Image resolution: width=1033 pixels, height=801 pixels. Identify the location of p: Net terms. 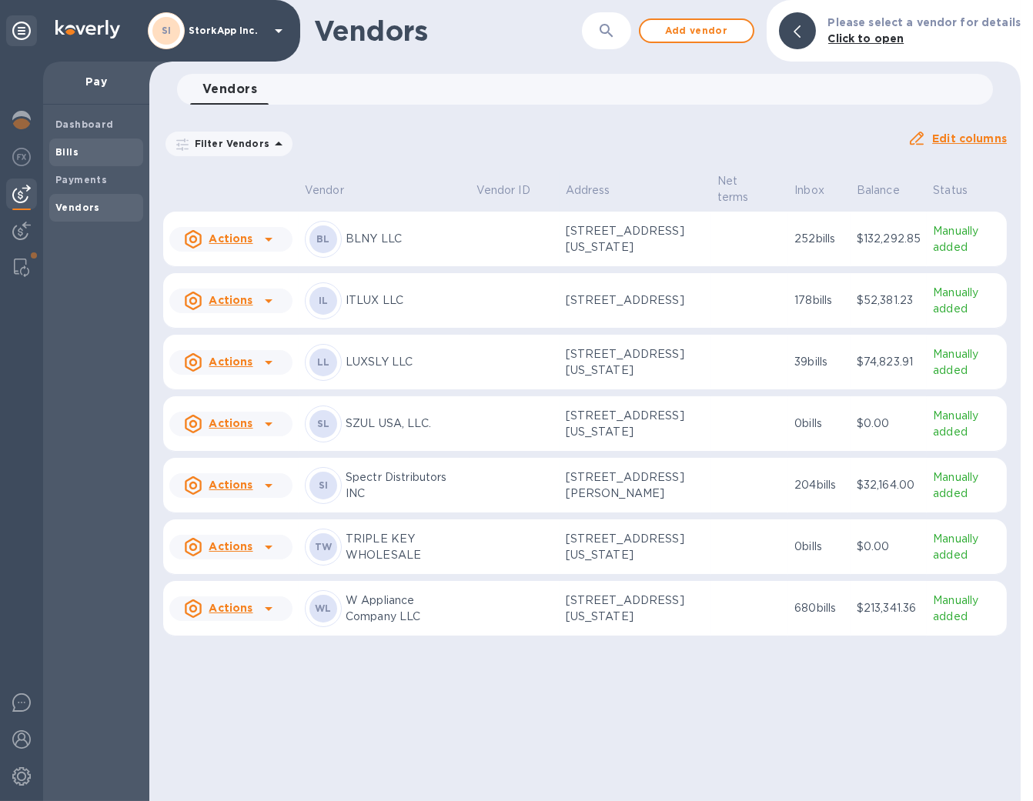
(739, 189).